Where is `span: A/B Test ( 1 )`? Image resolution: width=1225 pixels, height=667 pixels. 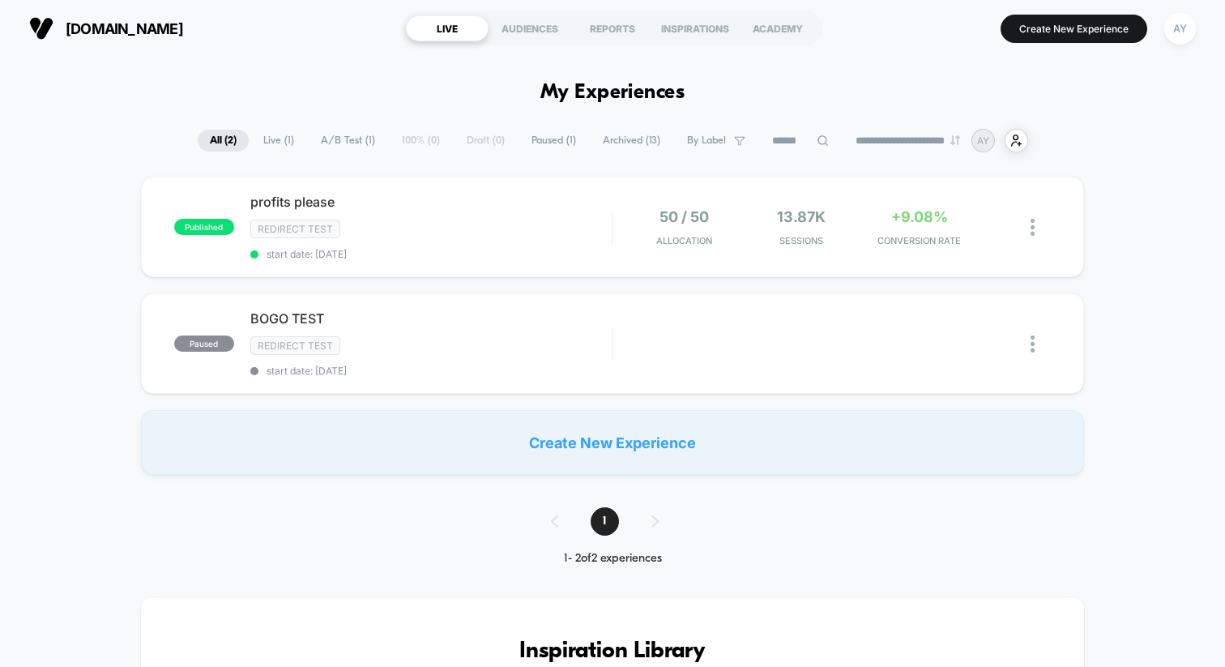 span: A/B Test ( 1 ) is located at coordinates (347, 140).